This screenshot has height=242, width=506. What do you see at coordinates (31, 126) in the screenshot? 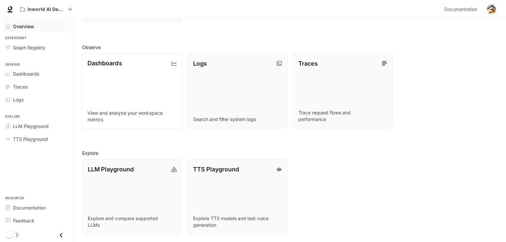
I see `span: LLM Playground` at bounding box center [31, 126].